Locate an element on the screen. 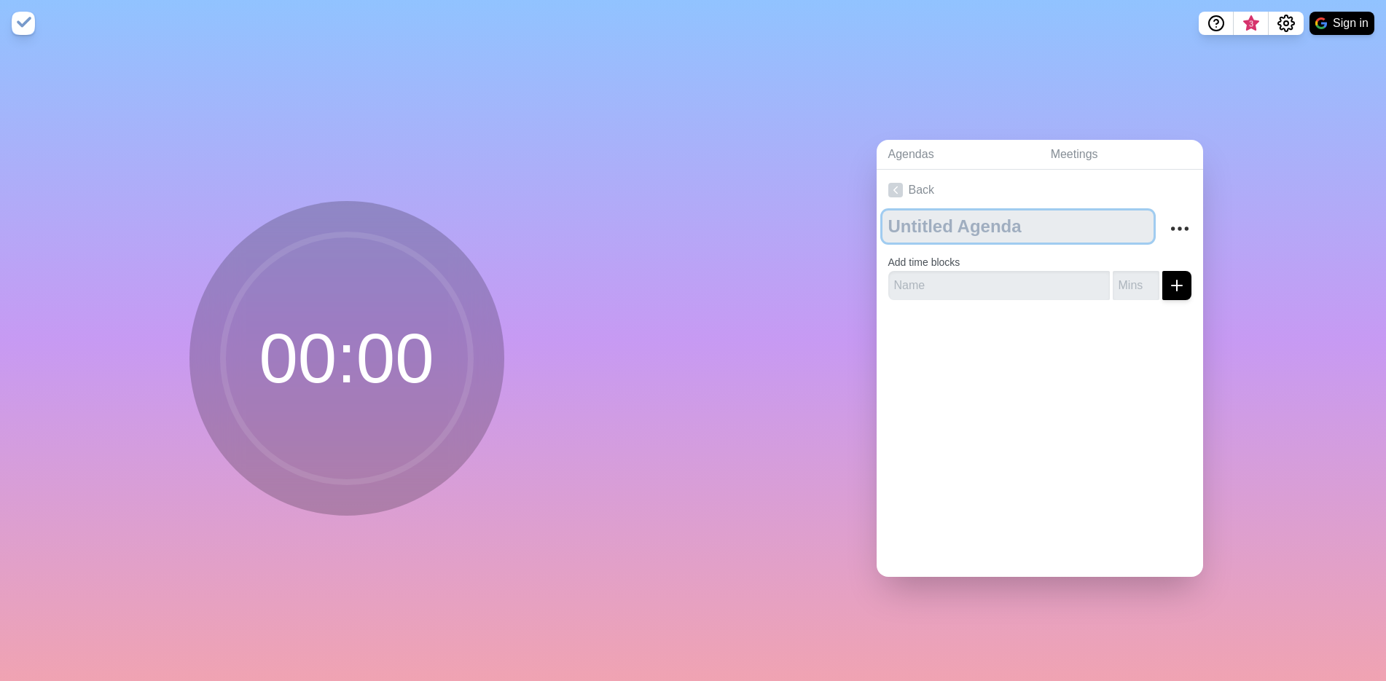 The height and width of the screenshot is (681, 1386). input: Mins is located at coordinates (1136, 286).